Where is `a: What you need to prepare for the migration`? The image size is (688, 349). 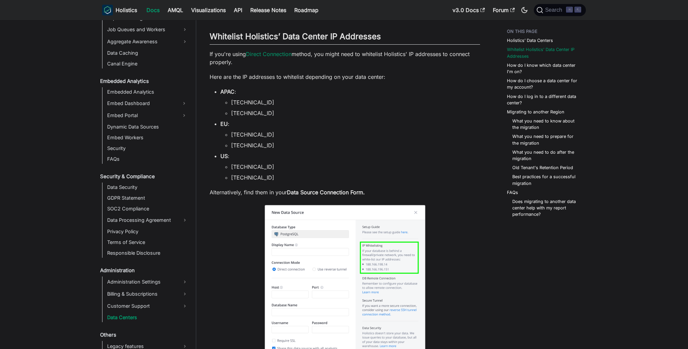
a: What you need to prepare for the migration is located at coordinates (545, 140).